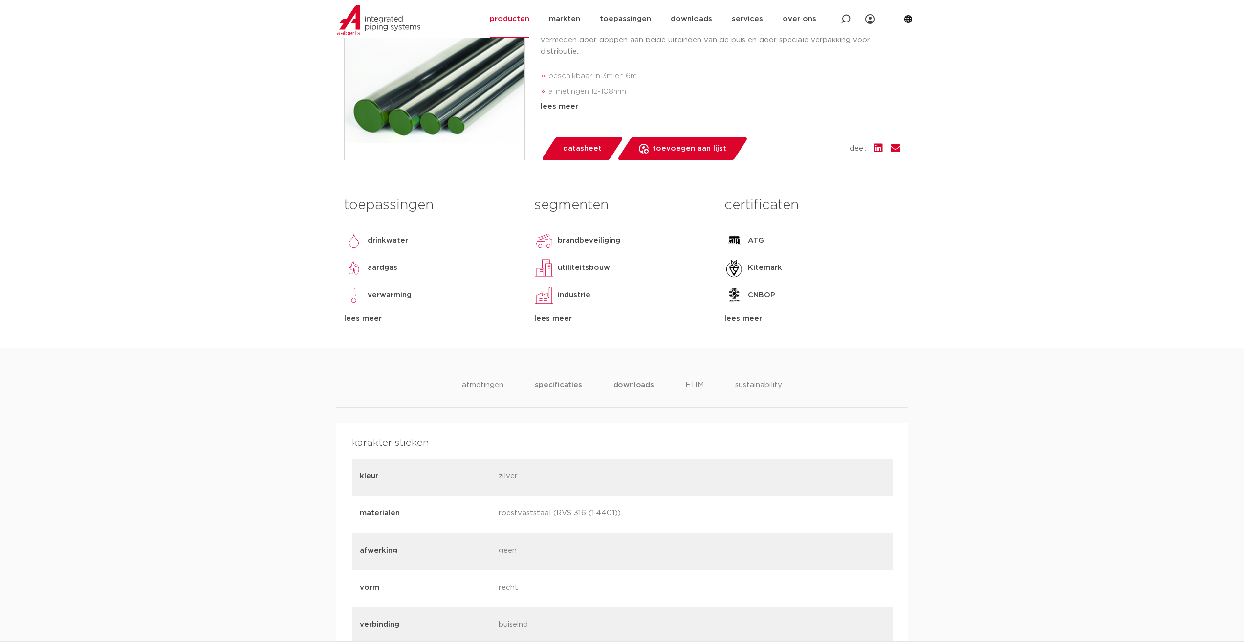  I want to click on p: roestvaststaal (RVS 316 (1.4401)), so click(564, 514).